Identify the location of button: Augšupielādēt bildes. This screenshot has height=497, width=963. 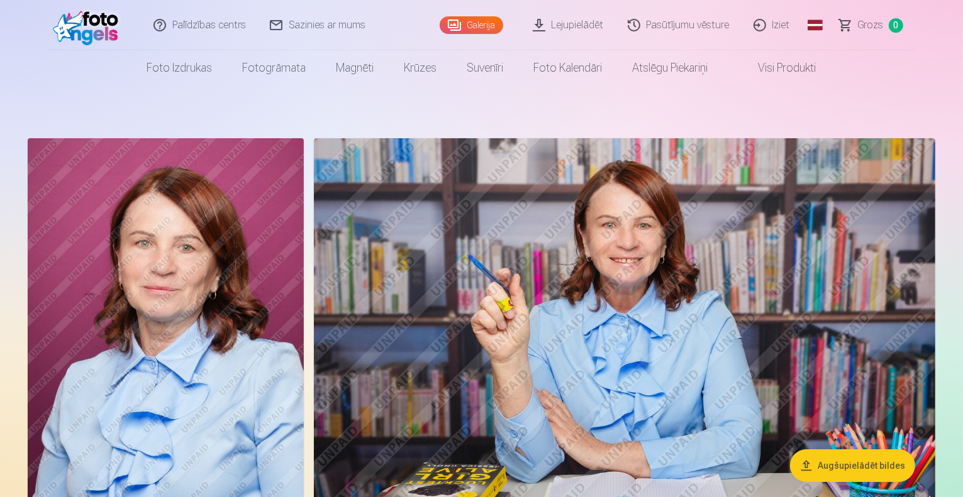
(852, 466).